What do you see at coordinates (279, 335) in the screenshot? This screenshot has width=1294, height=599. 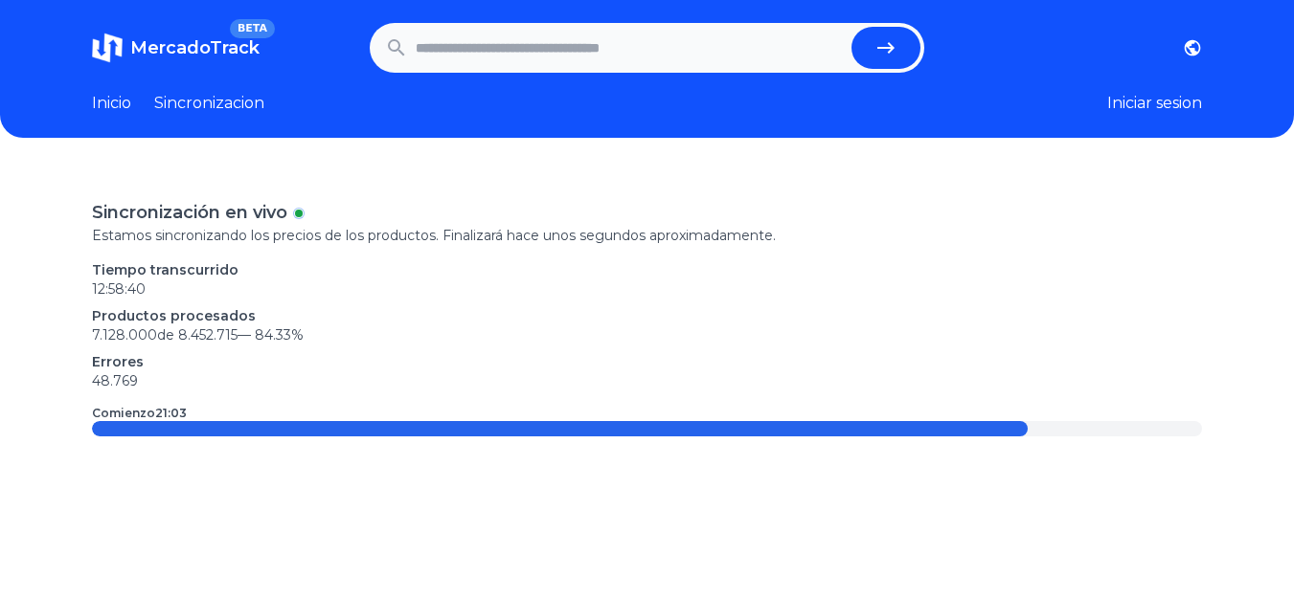 I see `span: 84.33 %` at bounding box center [279, 335].